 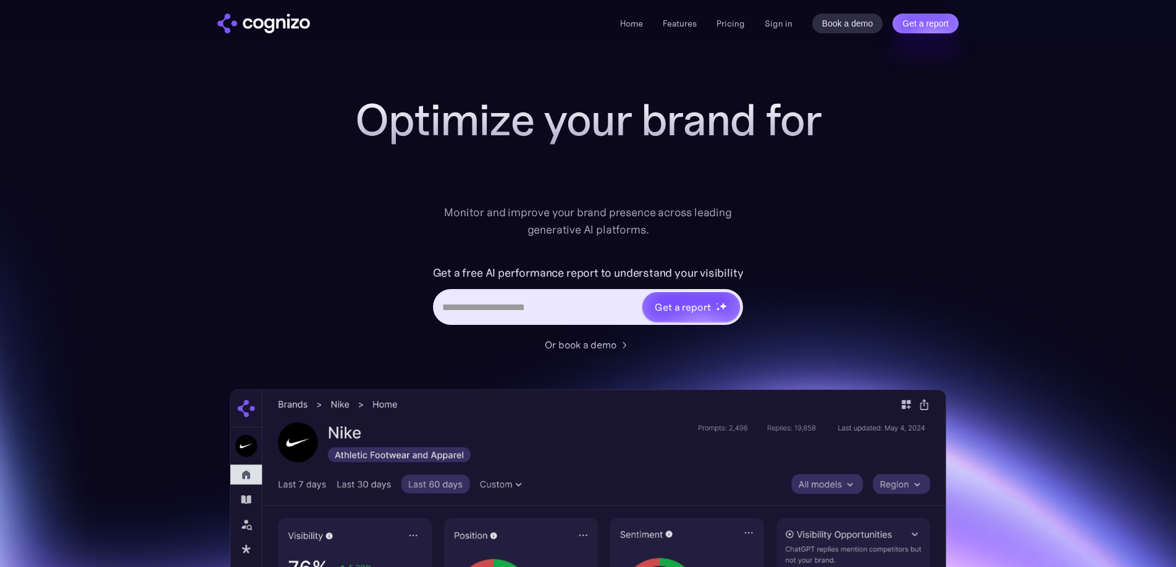 What do you see at coordinates (731, 23) in the screenshot?
I see `a: Pricing` at bounding box center [731, 23].